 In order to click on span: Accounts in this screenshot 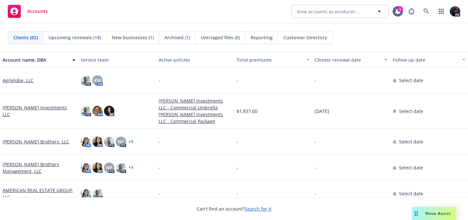, I will do `click(37, 11)`.